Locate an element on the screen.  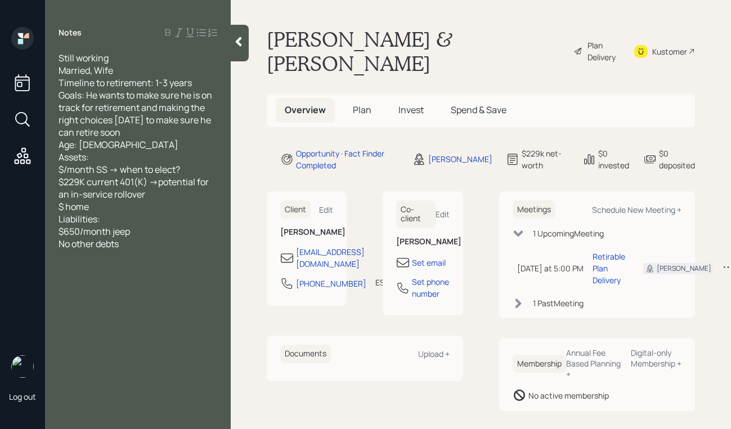
h6: Co-client is located at coordinates (415, 214).